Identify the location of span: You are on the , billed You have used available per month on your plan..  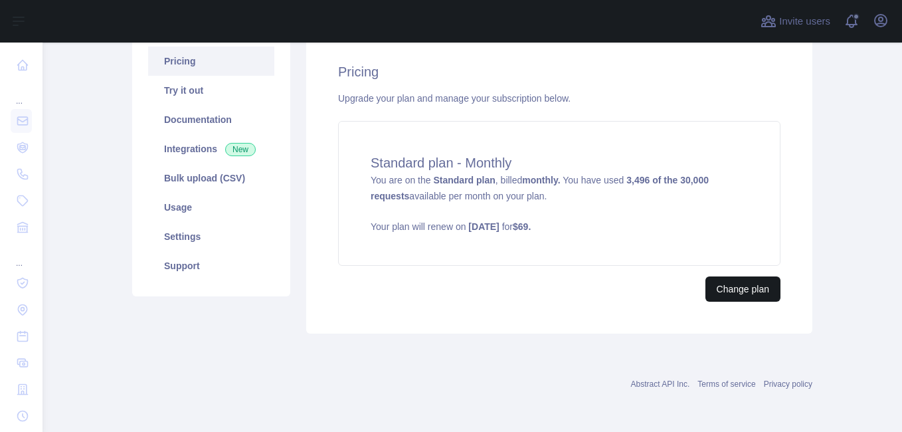
(559, 204).